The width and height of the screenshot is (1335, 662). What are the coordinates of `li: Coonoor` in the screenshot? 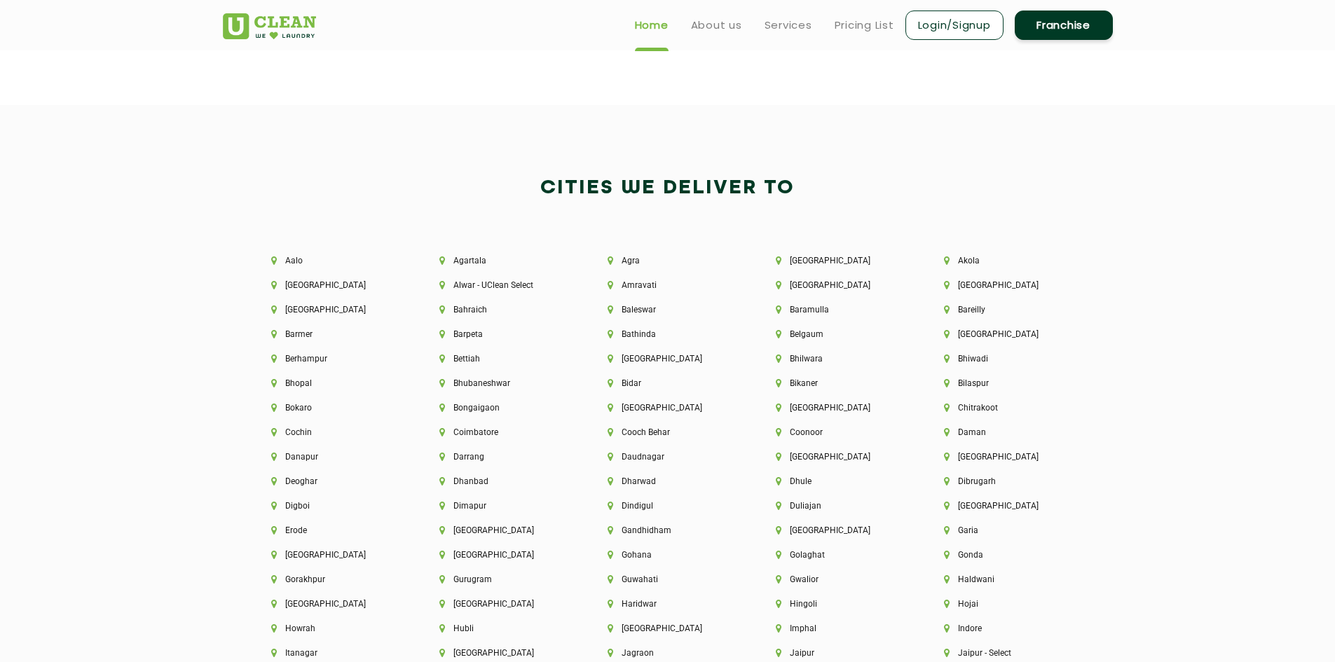 It's located at (836, 432).